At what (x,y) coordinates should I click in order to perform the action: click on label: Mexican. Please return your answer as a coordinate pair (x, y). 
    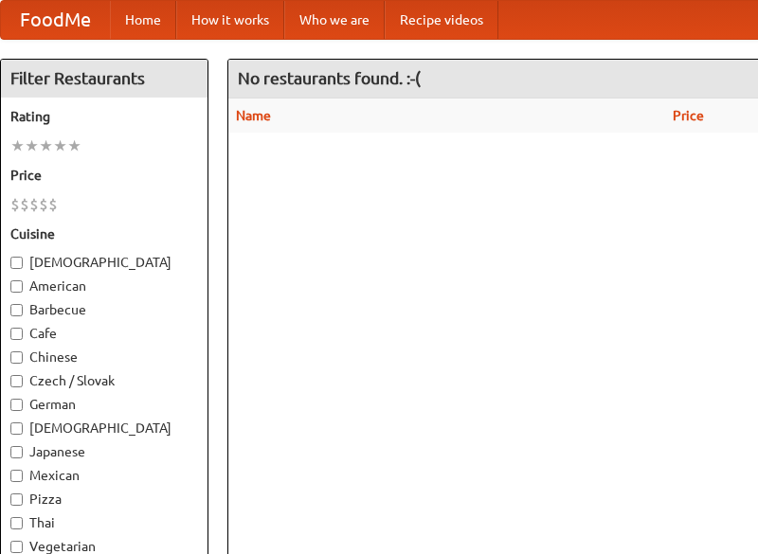
    Looking at the image, I should click on (104, 476).